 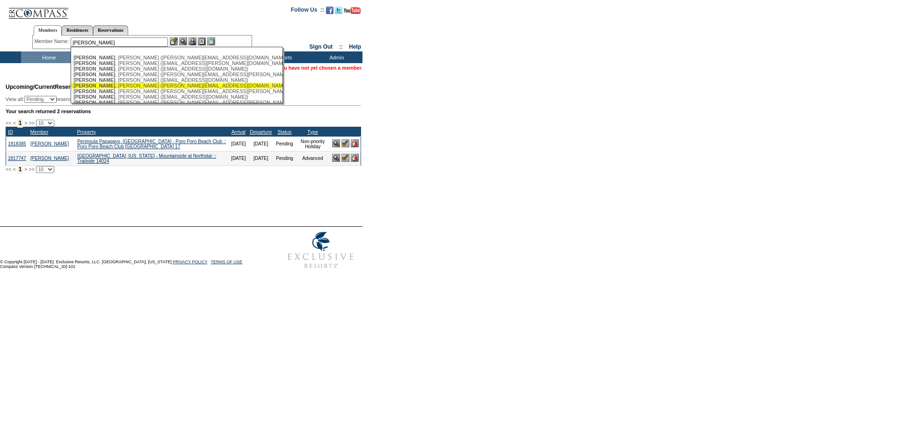 I want to click on img: Reservations, so click(x=202, y=41).